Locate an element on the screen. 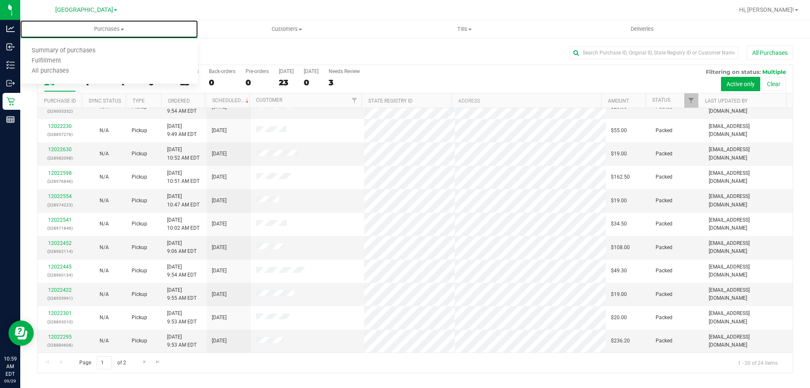 The image size is (810, 388). span: Page of 2 is located at coordinates (103, 362).